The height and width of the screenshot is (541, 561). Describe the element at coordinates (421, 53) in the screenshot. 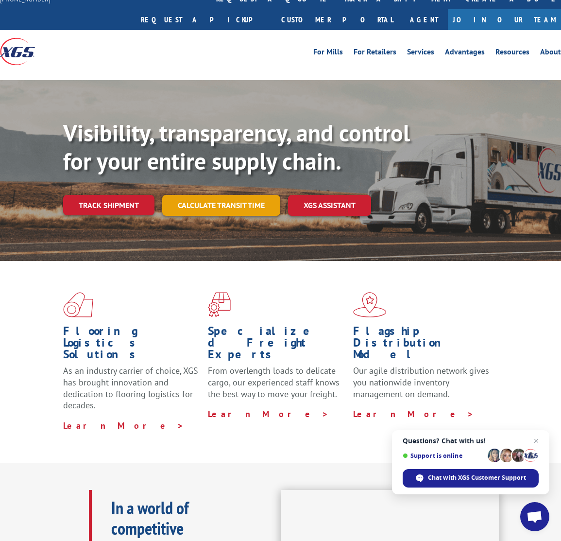

I see `a: Services` at that location.